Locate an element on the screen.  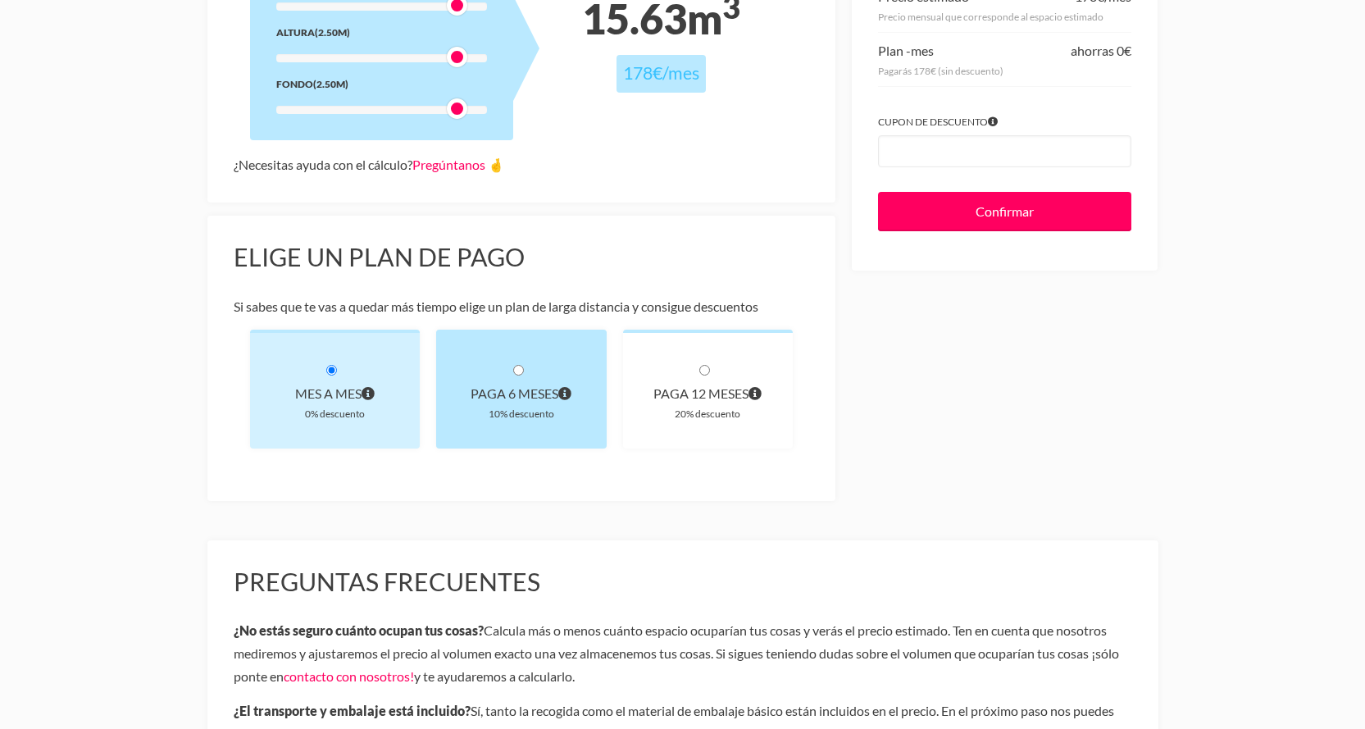
div: paga 6 meses is located at coordinates (522, 394).